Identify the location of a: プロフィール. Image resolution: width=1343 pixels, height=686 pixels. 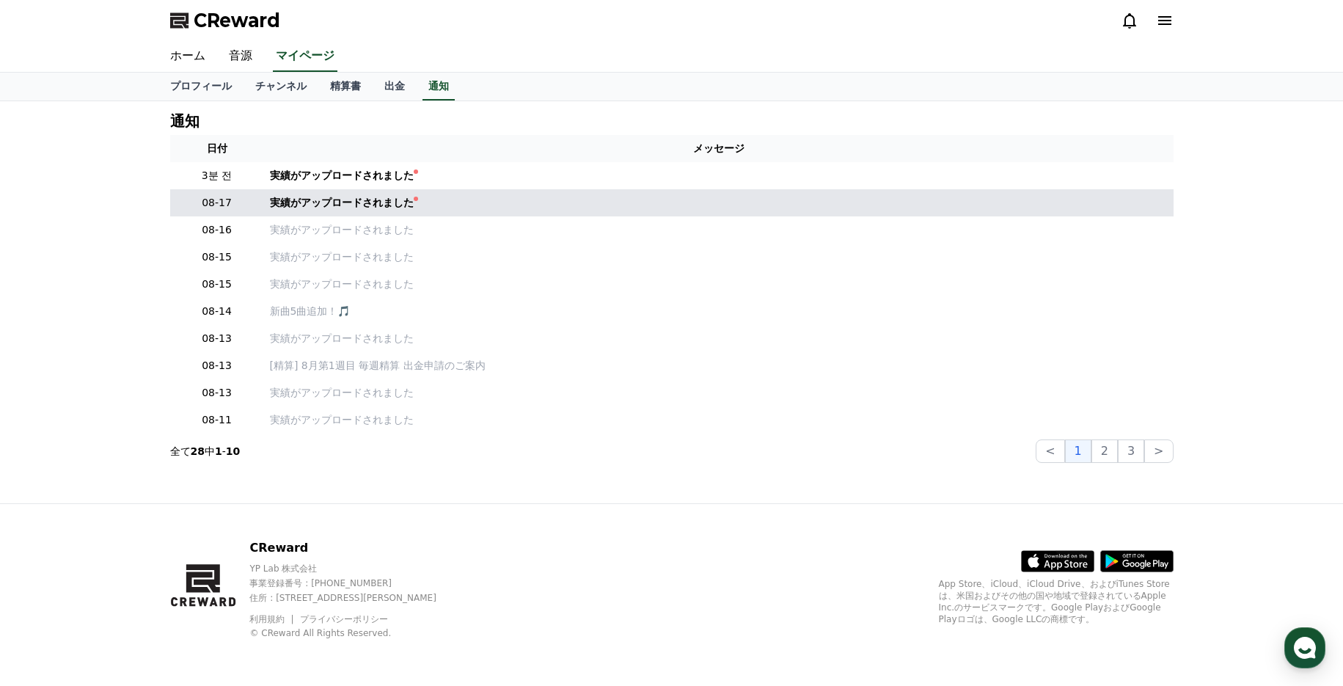
(201, 87).